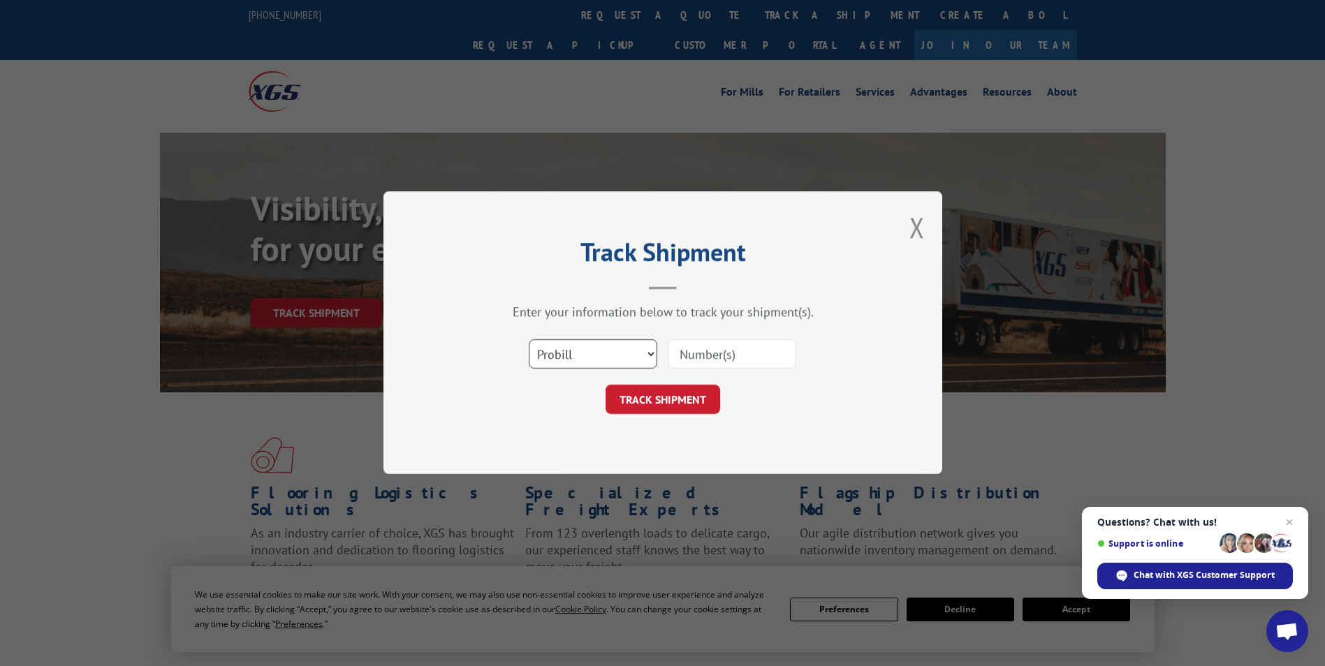 The width and height of the screenshot is (1325, 666). I want to click on span: Chat with XGS Customer Support, so click(1204, 575).